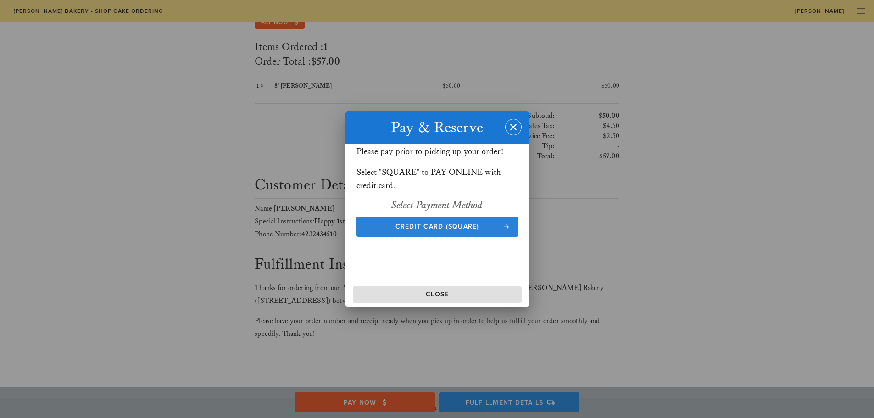 The width and height of the screenshot is (874, 418). What do you see at coordinates (437, 226) in the screenshot?
I see `span: Credit Card (Square)` at bounding box center [437, 226].